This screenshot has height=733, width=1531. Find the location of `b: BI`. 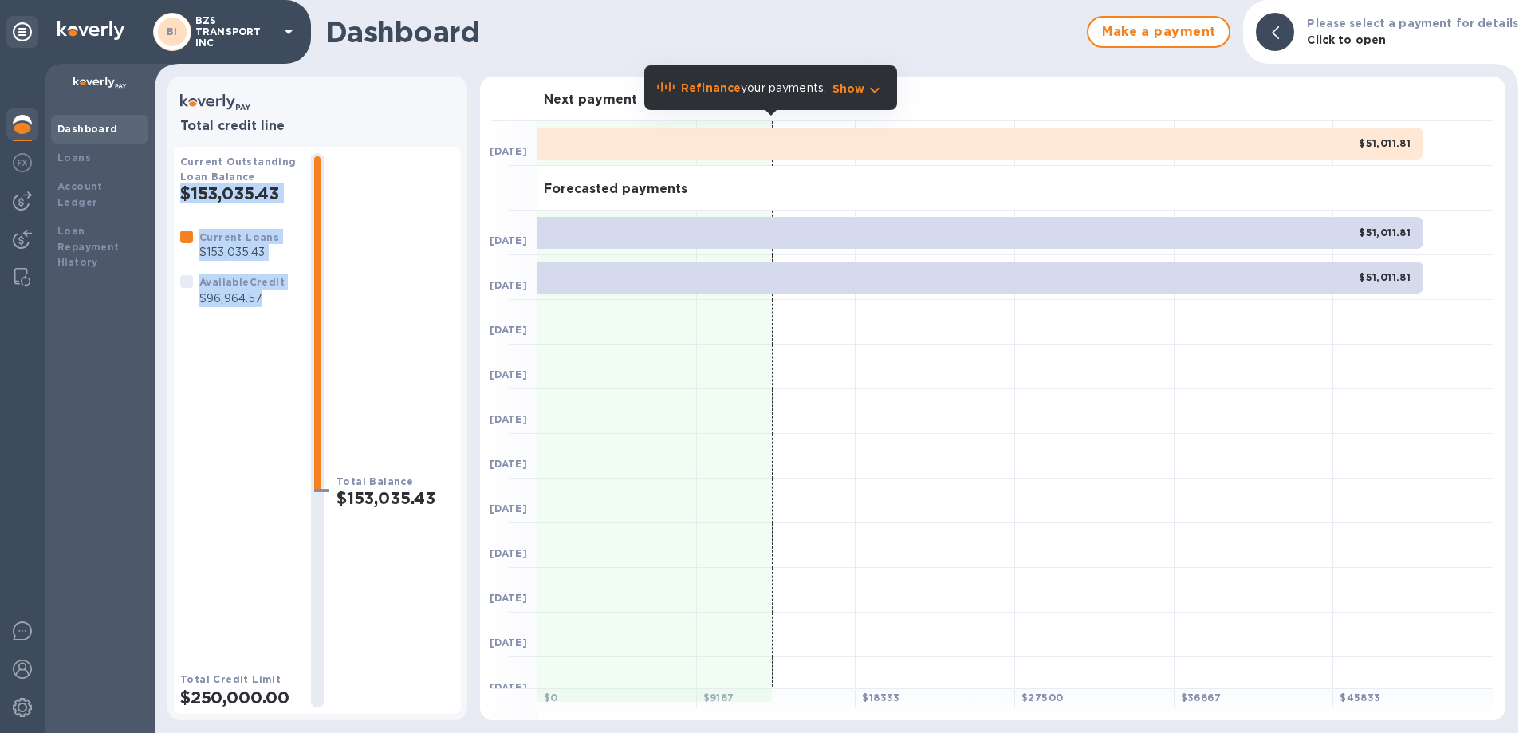

b: BI is located at coordinates (172, 31).